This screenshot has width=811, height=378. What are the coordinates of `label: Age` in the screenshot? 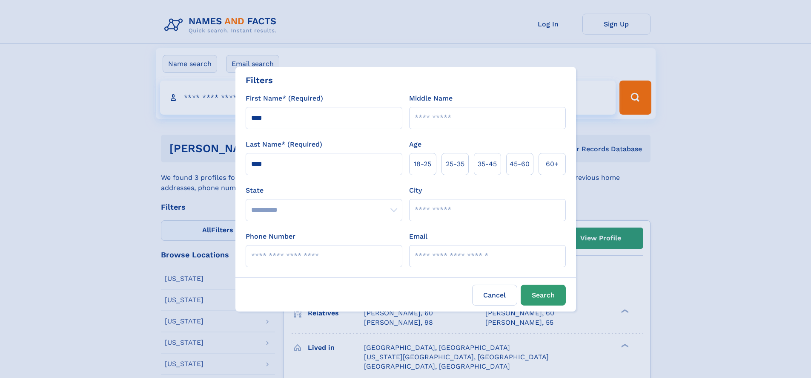 It's located at (415, 144).